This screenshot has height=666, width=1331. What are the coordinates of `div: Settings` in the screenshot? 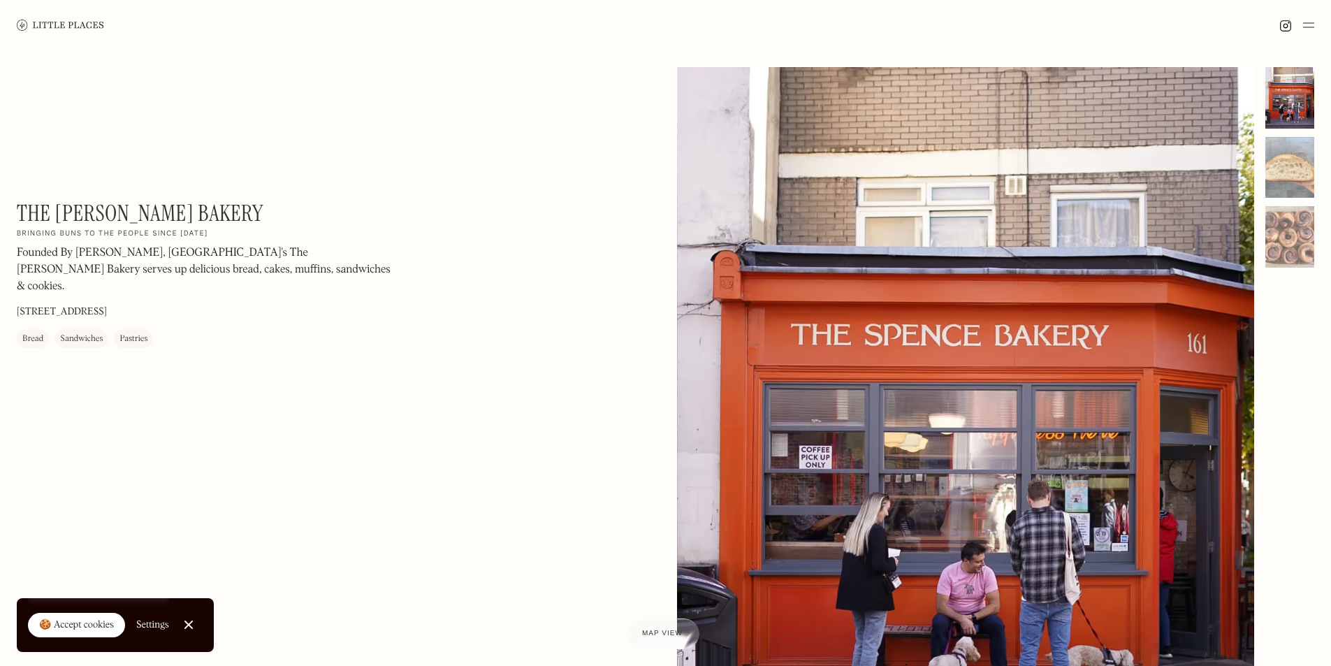 It's located at (152, 624).